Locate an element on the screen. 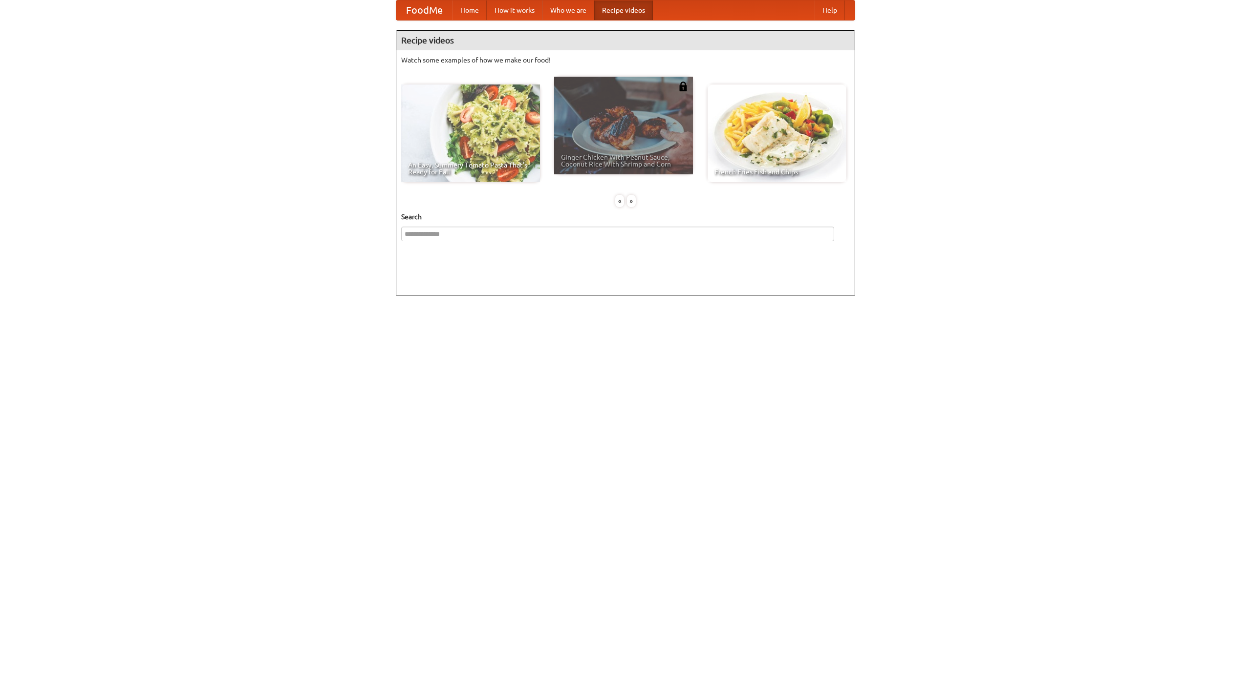  a: An Easy, Summery Tomato Pasta That's Ready for Fall is located at coordinates (470, 133).